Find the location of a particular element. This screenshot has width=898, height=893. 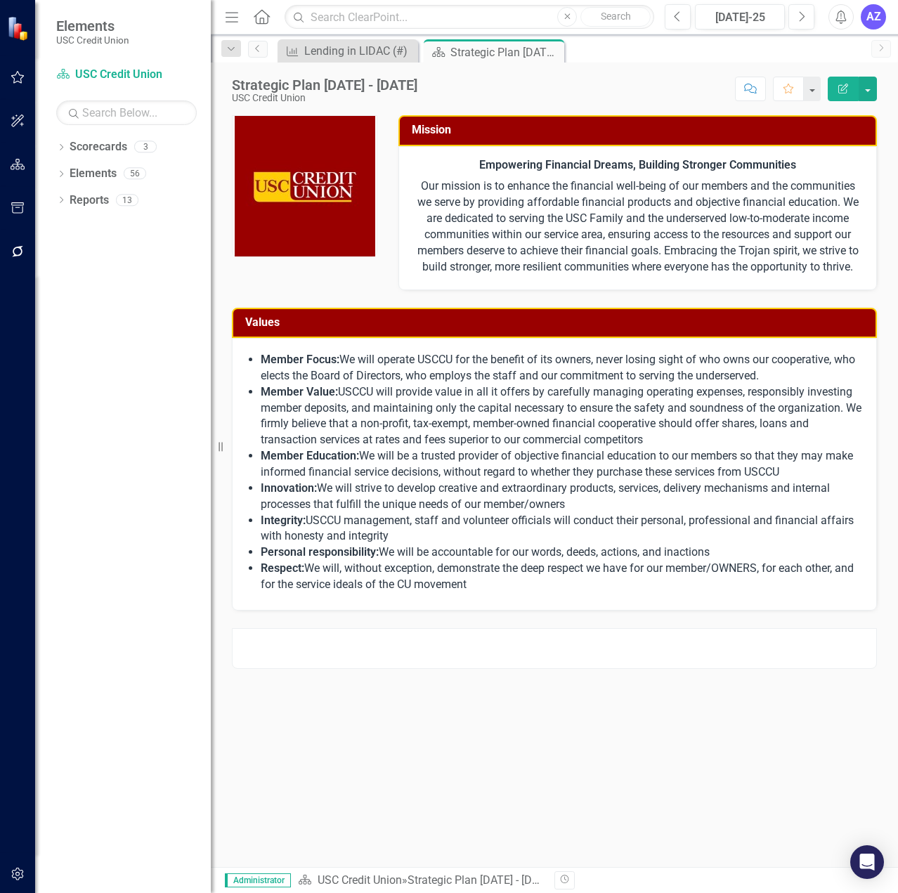

p: Our mission is to enhance the financial well-being of our members and the communities we serve by... is located at coordinates (637, 225).